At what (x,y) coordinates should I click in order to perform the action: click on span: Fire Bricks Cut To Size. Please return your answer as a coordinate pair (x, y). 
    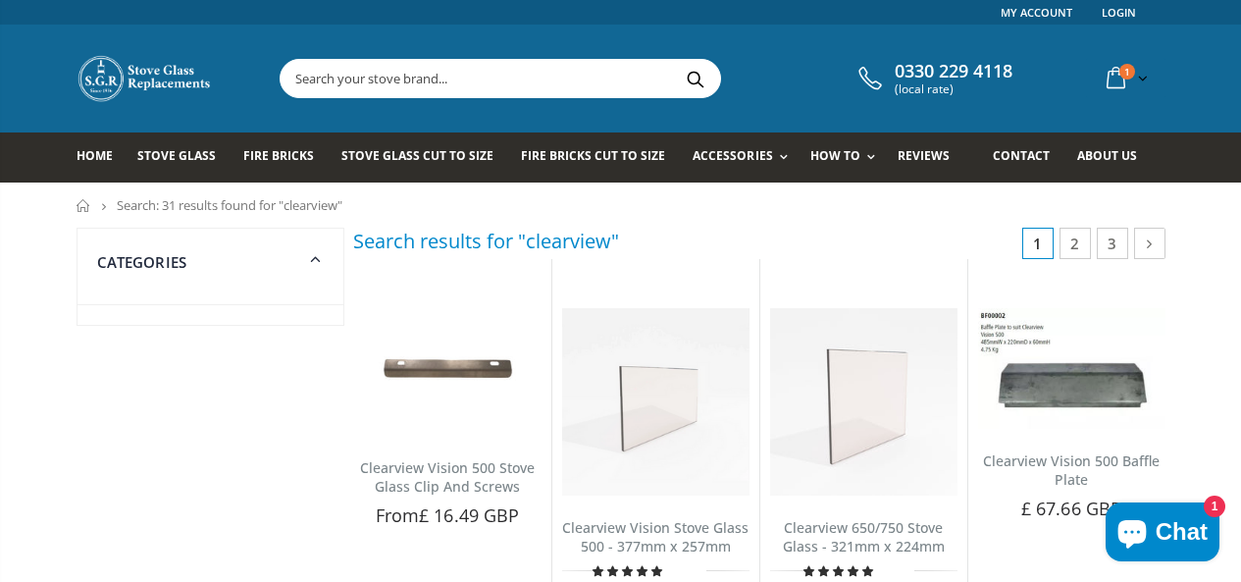
    Looking at the image, I should click on (593, 155).